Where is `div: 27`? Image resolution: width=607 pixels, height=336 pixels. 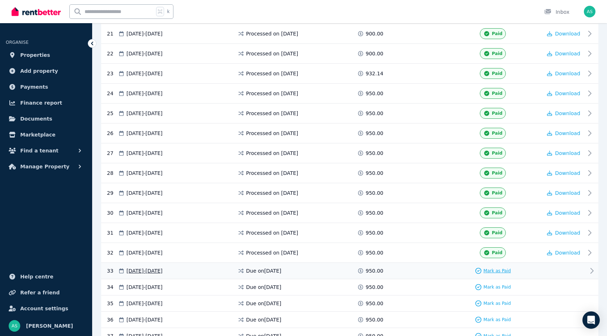
div: 27 is located at coordinates (112, 153).